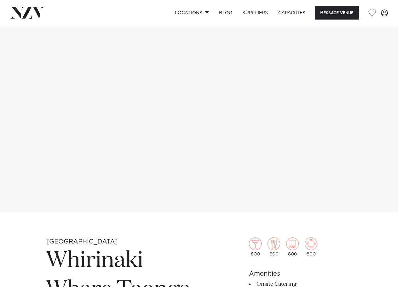 The width and height of the screenshot is (398, 287). I want to click on div: 600, so click(274, 247).